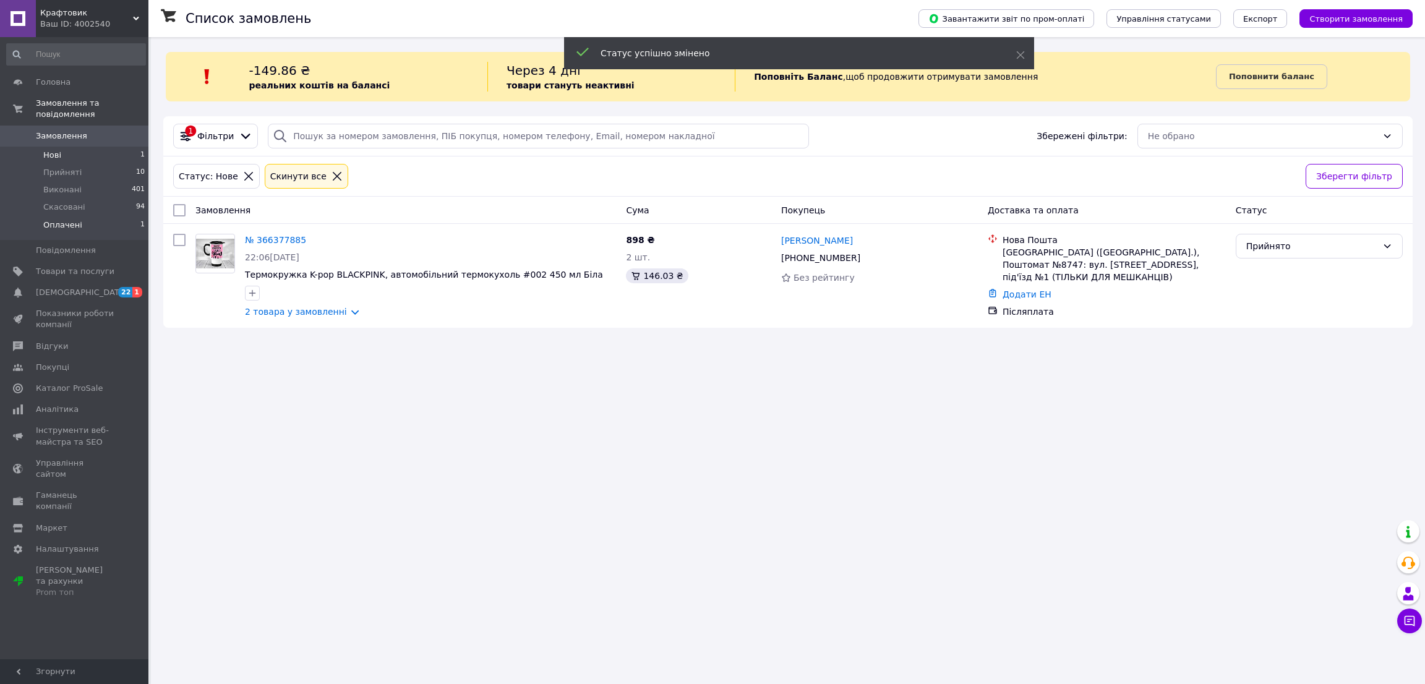  Describe the element at coordinates (1082, 136) in the screenshot. I see `span: Збережені фільтри:` at that location.